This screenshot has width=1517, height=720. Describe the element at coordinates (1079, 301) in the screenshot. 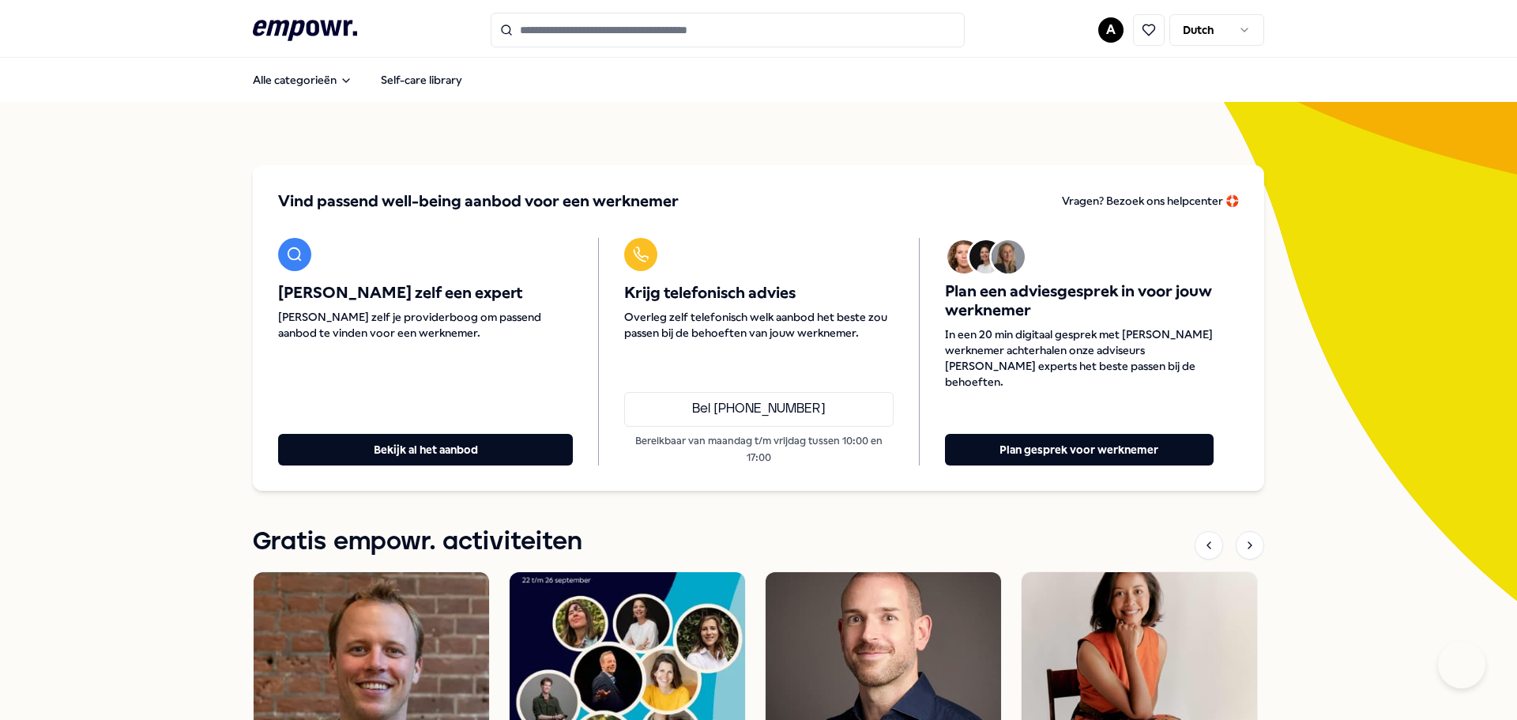

I see `span: Plan een adviesgesprek in voor jouw werknemer` at that location.